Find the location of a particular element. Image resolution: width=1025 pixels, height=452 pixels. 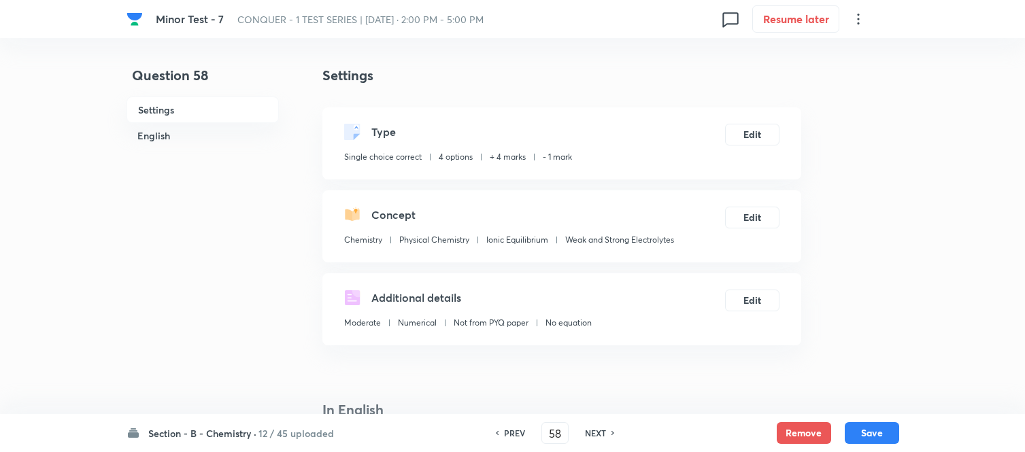

p: 4 options is located at coordinates (456, 157).